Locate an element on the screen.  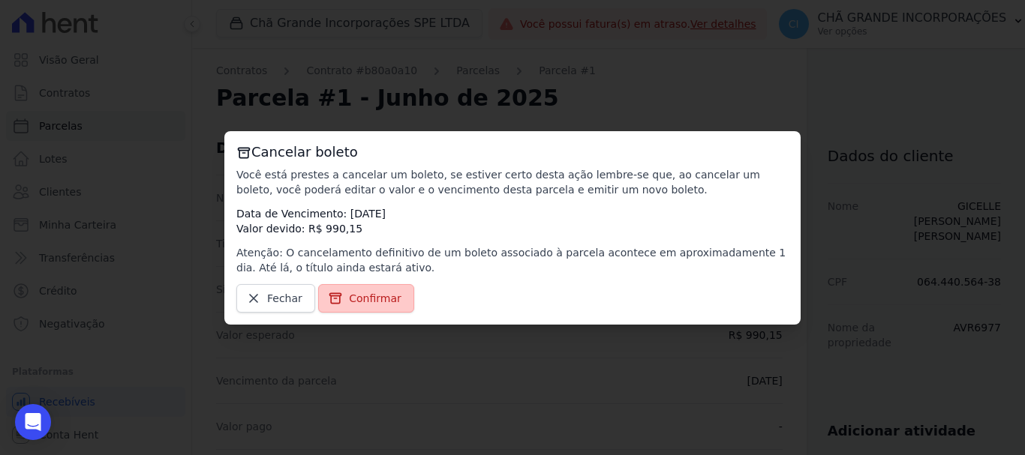
h3: Cancelar boleto is located at coordinates (512, 152).